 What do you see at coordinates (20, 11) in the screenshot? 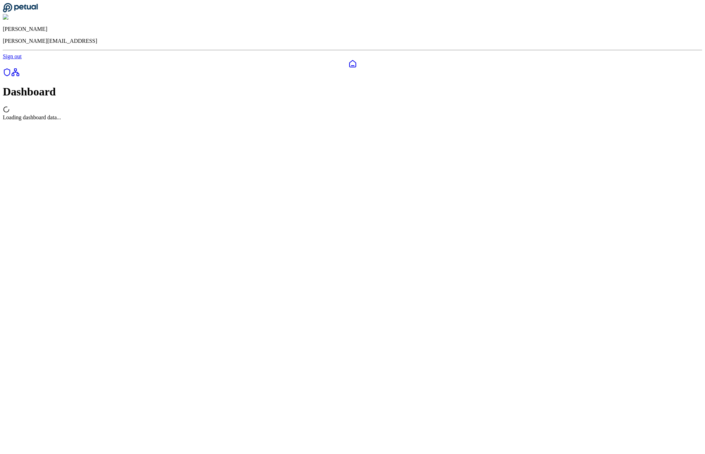
I see `a: Go to Dashboard` at bounding box center [20, 11].